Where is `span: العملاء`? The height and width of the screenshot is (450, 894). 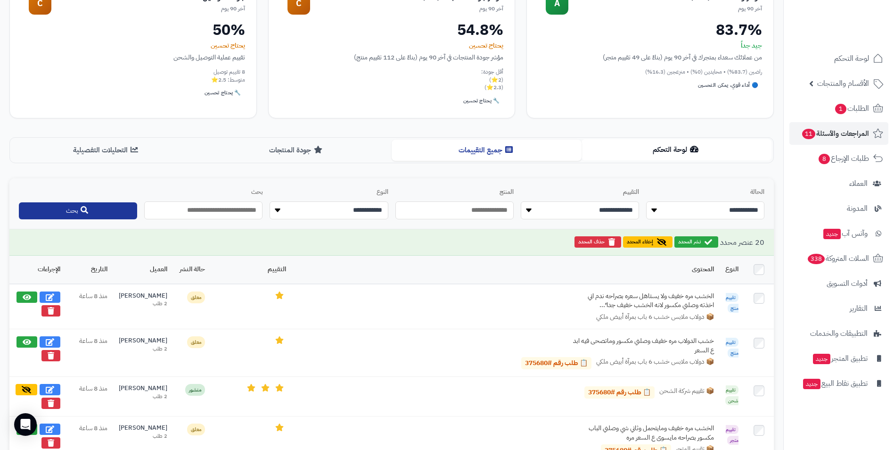
span: العملاء is located at coordinates (859, 183).